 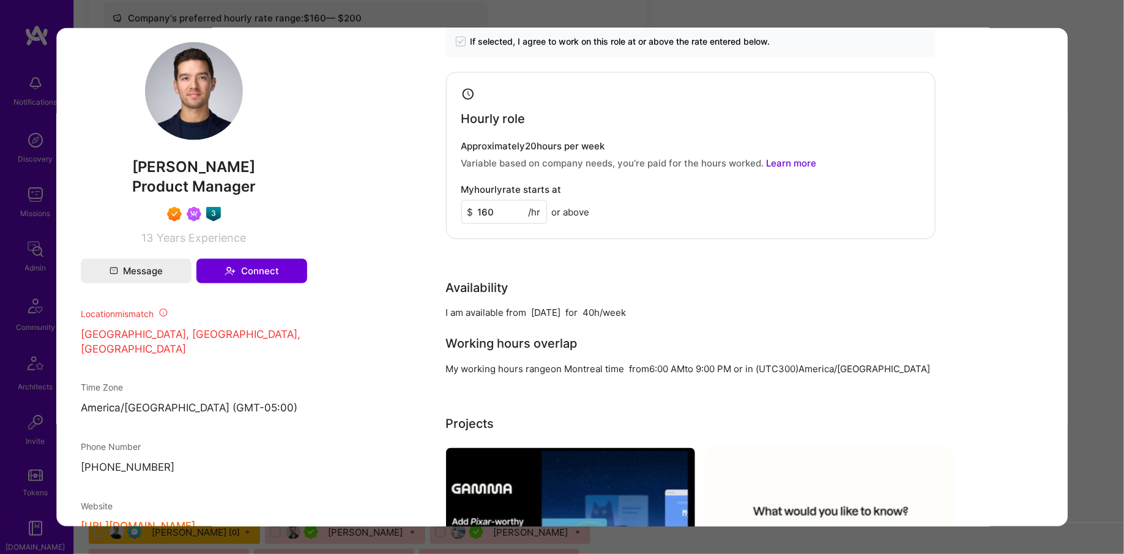 I want to click on a: Learn more, so click(x=791, y=162).